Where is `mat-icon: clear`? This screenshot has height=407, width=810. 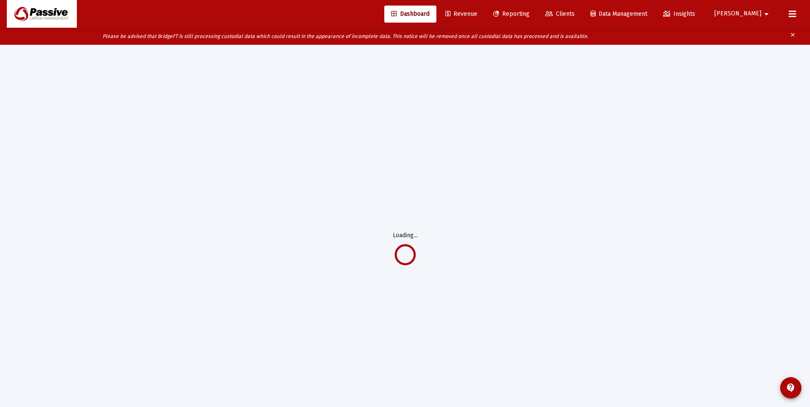
mat-icon: clear is located at coordinates (793, 36).